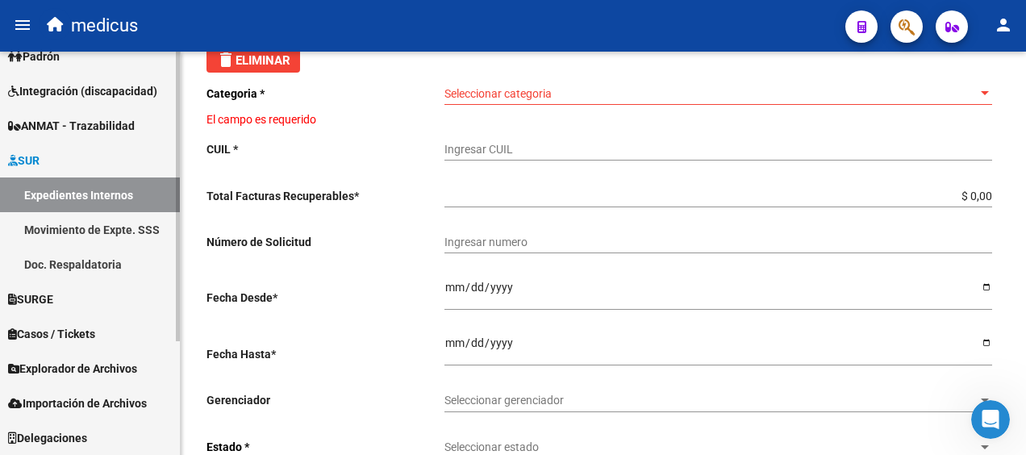 Image resolution: width=1026 pixels, height=455 pixels. Describe the element at coordinates (23, 161) in the screenshot. I see `span: SUR` at that location.